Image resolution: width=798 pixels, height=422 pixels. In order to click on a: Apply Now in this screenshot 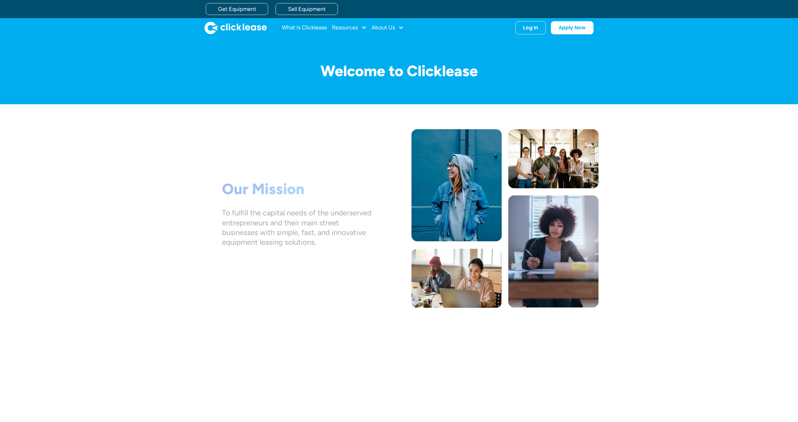, I will do `click(572, 28)`.